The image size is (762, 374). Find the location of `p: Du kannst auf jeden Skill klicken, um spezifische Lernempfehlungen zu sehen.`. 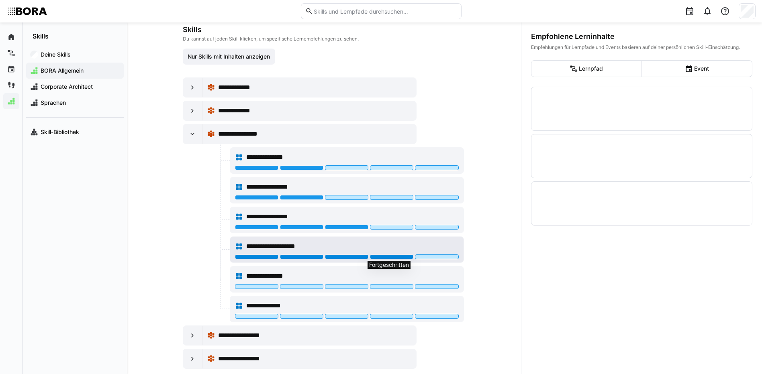

p: Du kannst auf jeden Skill klicken, um spezifische Lernempfehlungen zu sehen. is located at coordinates (323, 39).